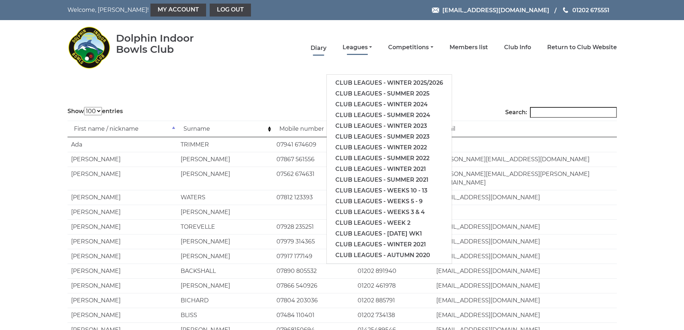 Image resolution: width=684 pixels, height=330 pixels. I want to click on div: Dolphin Indoor Bowls Club, so click(166, 44).